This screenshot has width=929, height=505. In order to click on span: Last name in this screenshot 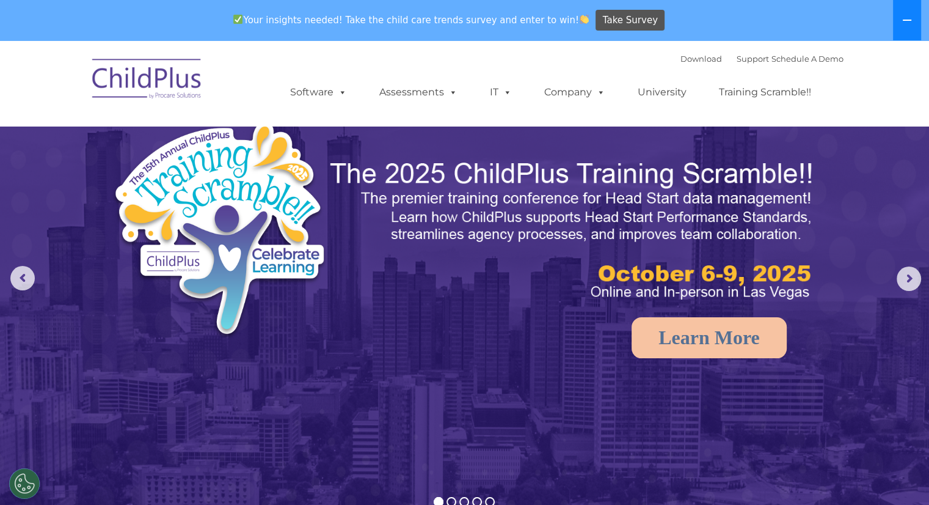, I will do `click(188, 85)`.